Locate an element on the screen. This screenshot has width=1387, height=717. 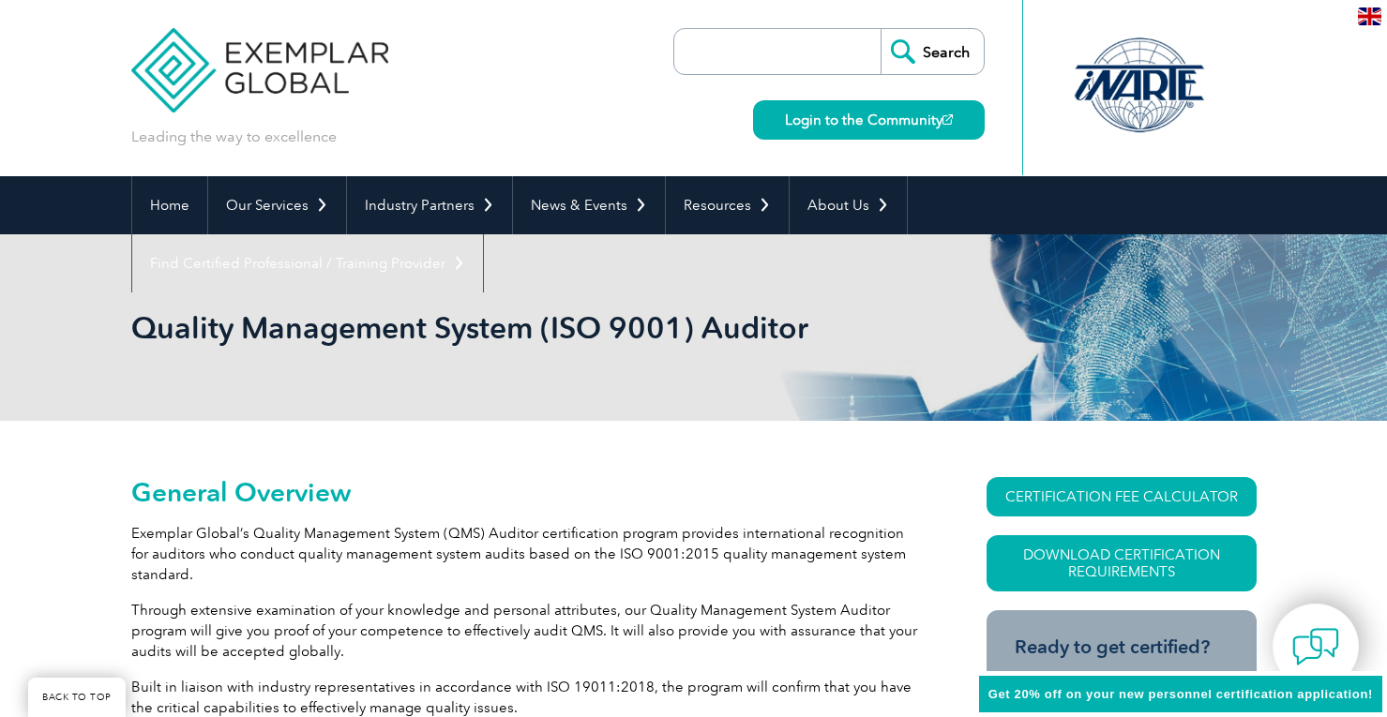
img: en is located at coordinates (1369, 16).